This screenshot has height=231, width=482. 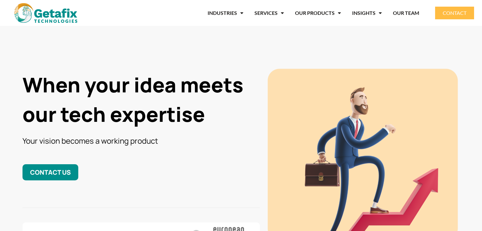 What do you see at coordinates (46, 13) in the screenshot?
I see `img: web and mobile application development company` at bounding box center [46, 13].